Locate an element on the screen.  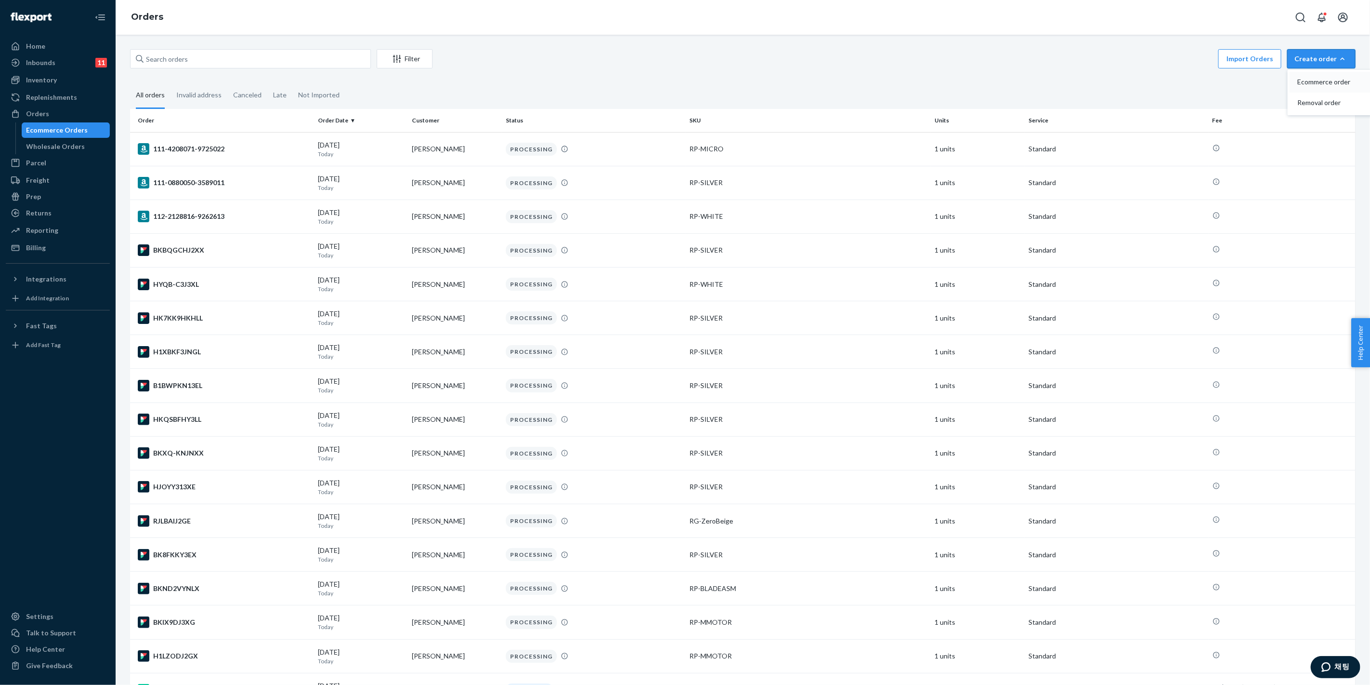
th: Service is located at coordinates (1117, 120).